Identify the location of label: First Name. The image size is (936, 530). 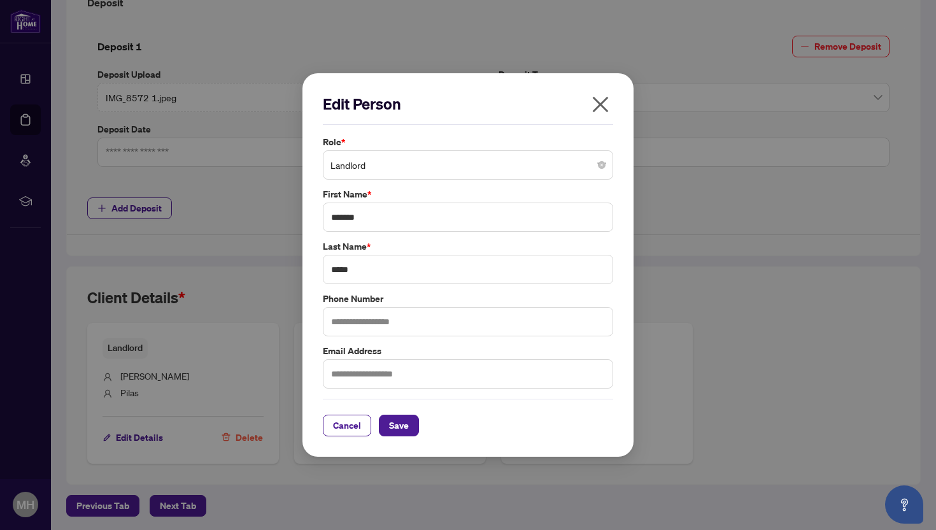
(468, 194).